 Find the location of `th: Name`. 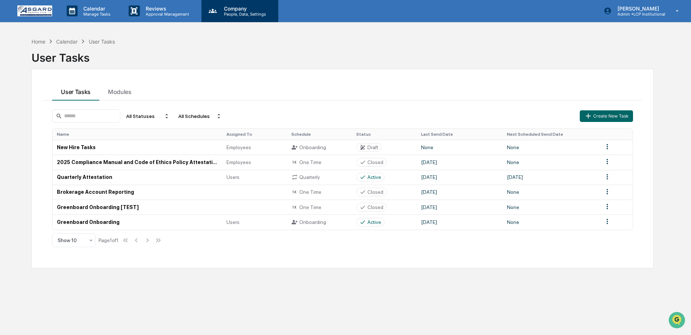

th: Name is located at coordinates (137, 134).